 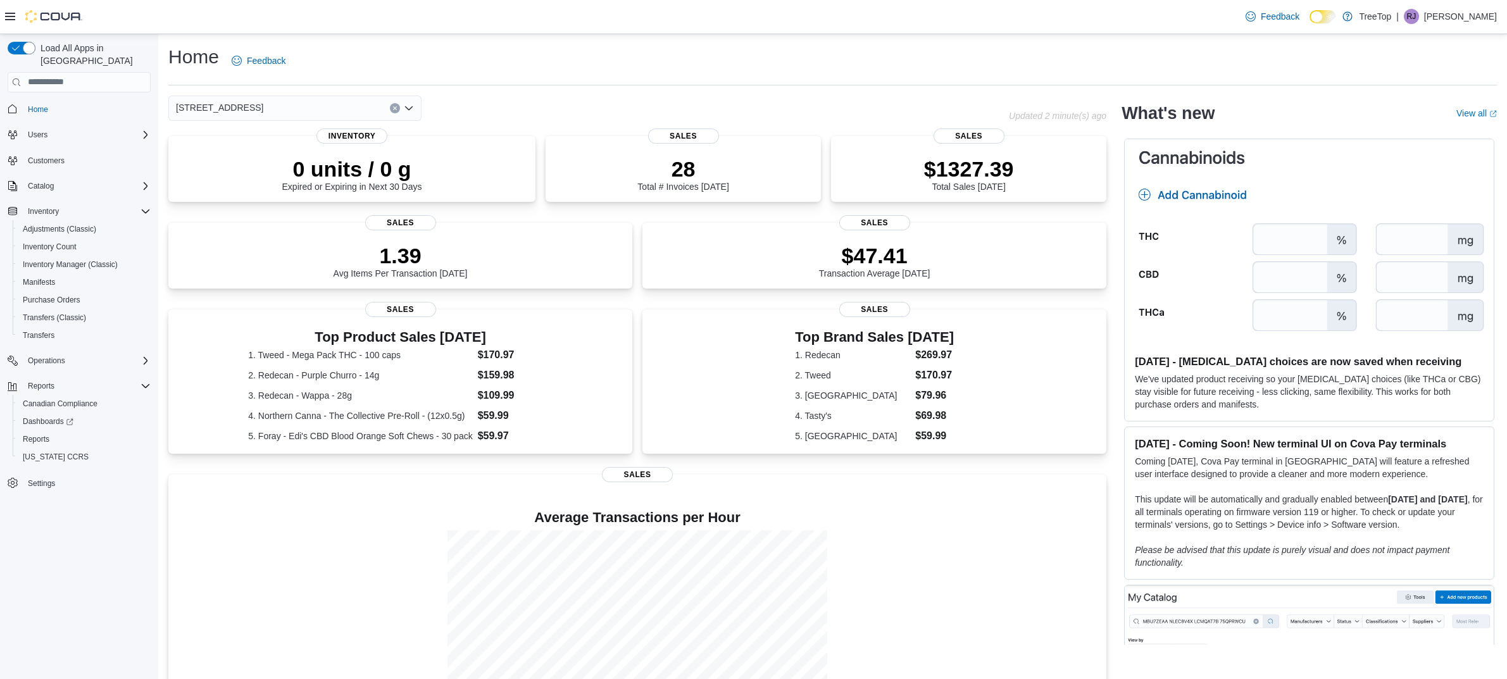 What do you see at coordinates (51, 300) in the screenshot?
I see `a: Purchase Orders` at bounding box center [51, 300].